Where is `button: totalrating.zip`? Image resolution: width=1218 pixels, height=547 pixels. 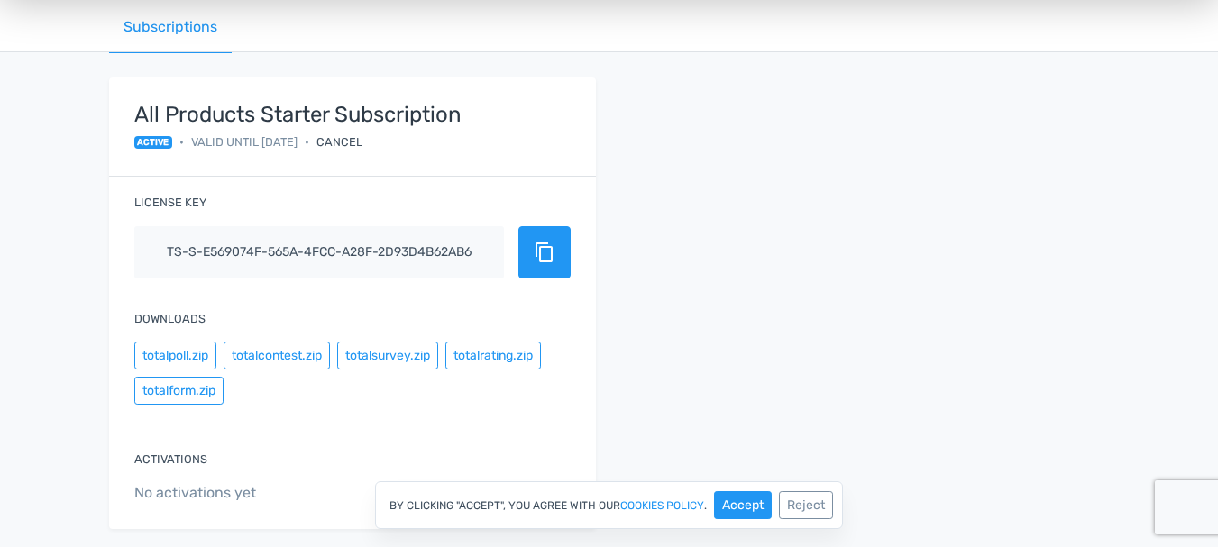 button: totalrating.zip is located at coordinates (493, 355).